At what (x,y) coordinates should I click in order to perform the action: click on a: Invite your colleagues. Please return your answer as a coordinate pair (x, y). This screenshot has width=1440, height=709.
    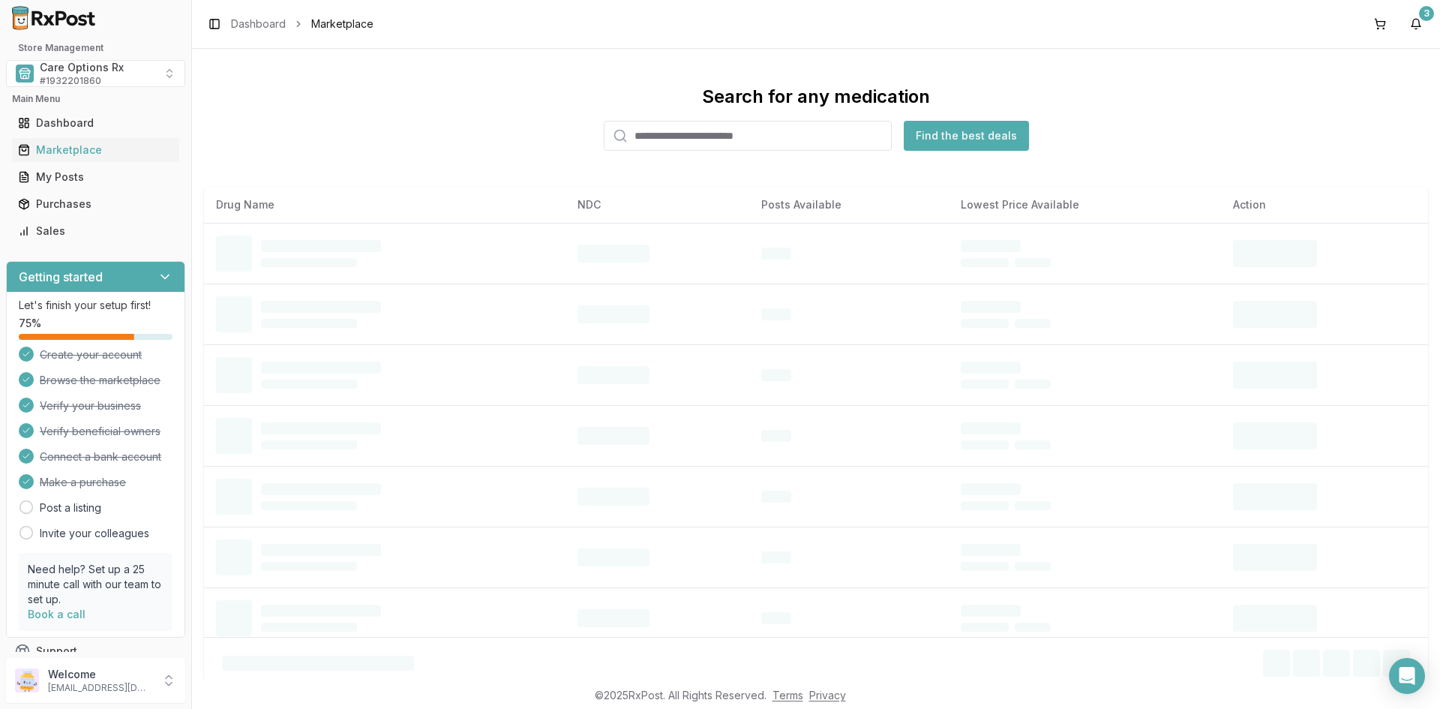
    Looking at the image, I should click on (94, 533).